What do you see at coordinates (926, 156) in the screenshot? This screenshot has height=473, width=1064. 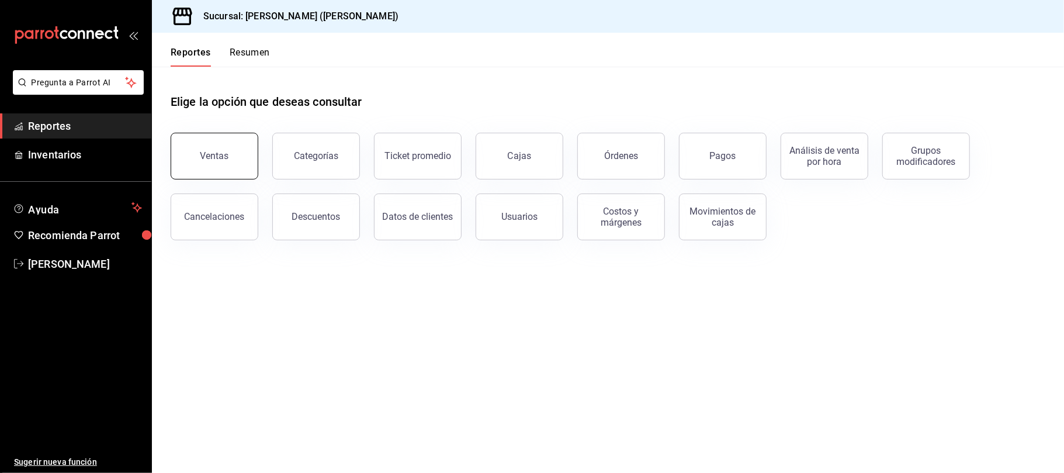 I see `button: Grupos modificadores` at bounding box center [926, 156].